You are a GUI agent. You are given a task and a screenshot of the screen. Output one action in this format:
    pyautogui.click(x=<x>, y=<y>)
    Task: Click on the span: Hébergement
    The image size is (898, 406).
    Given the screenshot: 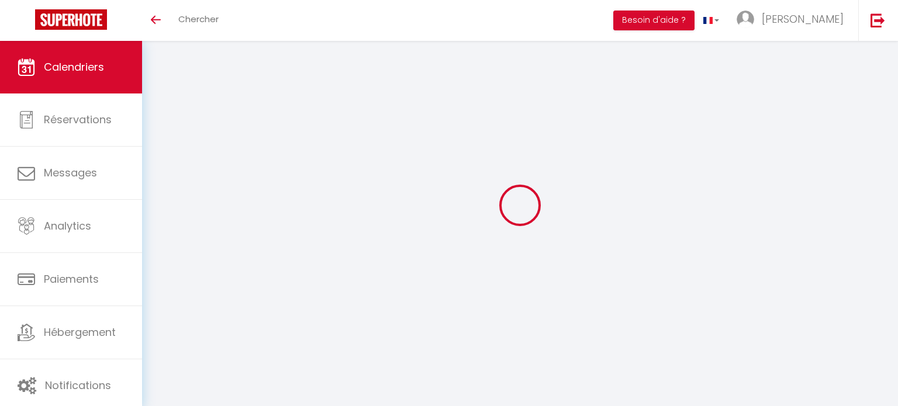 What is the action you would take?
    pyautogui.click(x=79, y=332)
    